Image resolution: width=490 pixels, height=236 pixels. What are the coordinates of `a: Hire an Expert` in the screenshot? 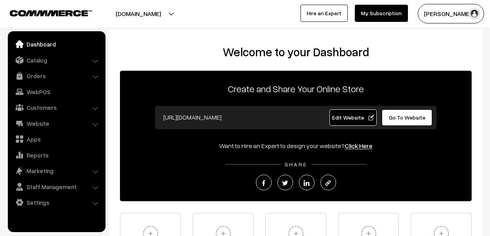 It's located at (324, 13).